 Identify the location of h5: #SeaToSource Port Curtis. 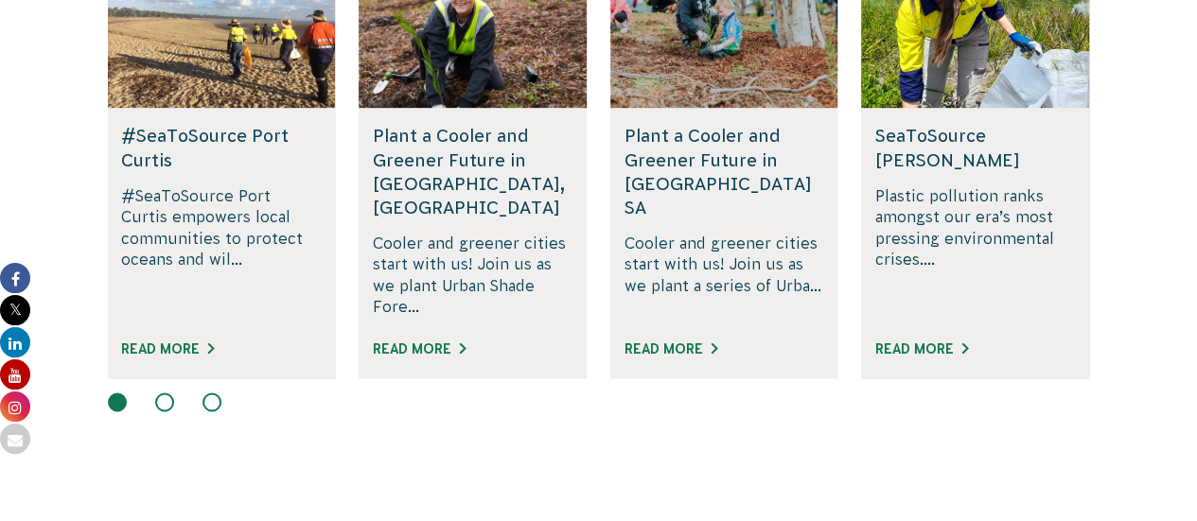
(220, 148).